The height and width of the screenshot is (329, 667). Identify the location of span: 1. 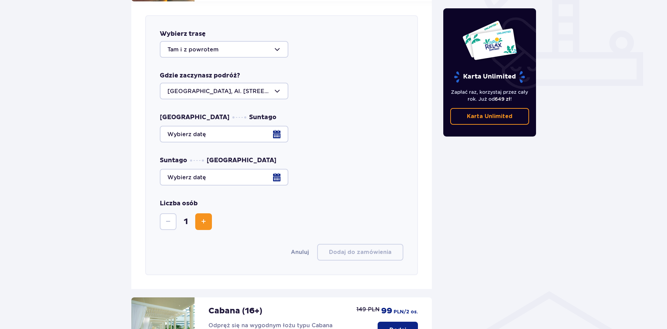
(186, 222).